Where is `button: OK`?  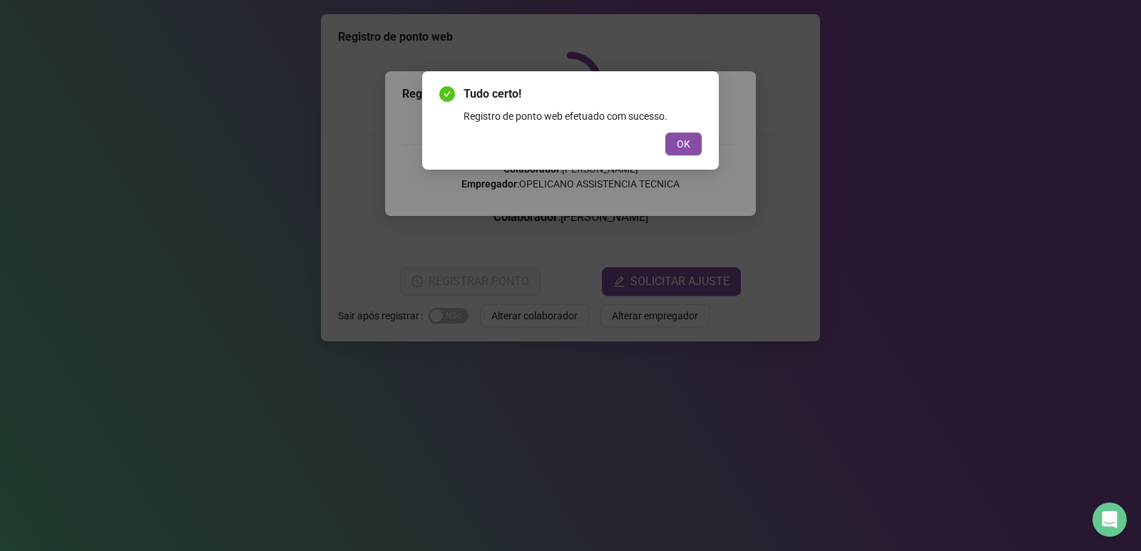
button: OK is located at coordinates (683, 144).